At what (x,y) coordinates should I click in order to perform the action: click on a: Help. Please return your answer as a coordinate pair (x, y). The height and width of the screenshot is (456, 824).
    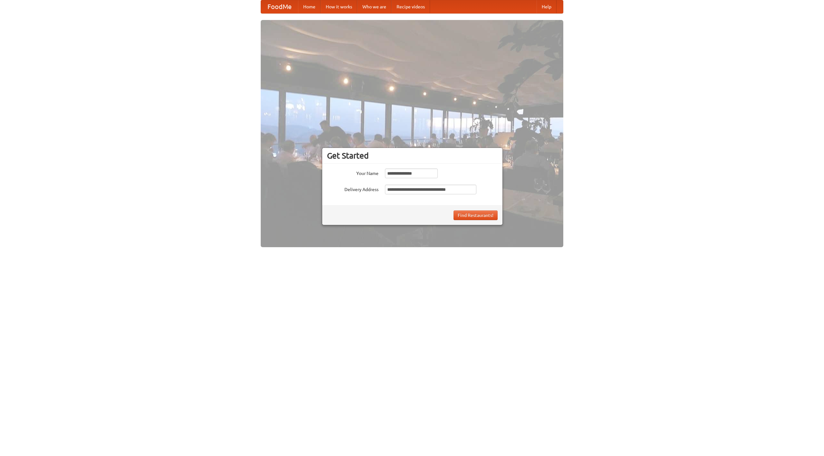
    Looking at the image, I should click on (547, 7).